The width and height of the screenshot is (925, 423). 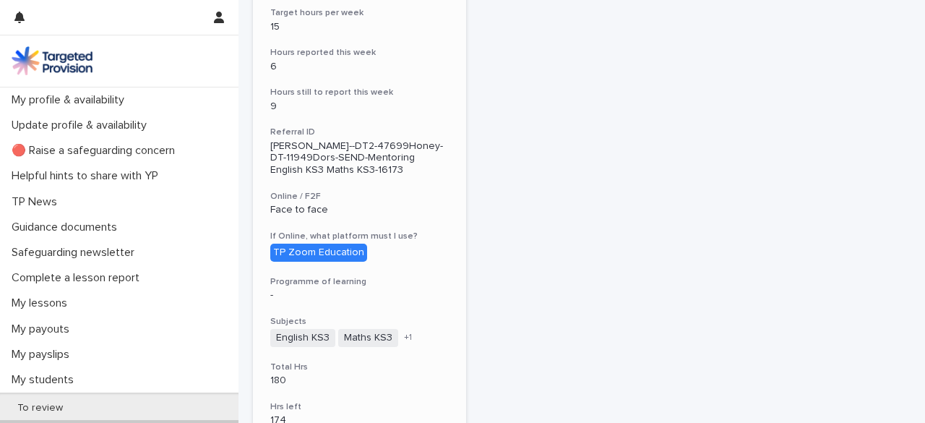 I want to click on p: Guidance documents, so click(x=67, y=227).